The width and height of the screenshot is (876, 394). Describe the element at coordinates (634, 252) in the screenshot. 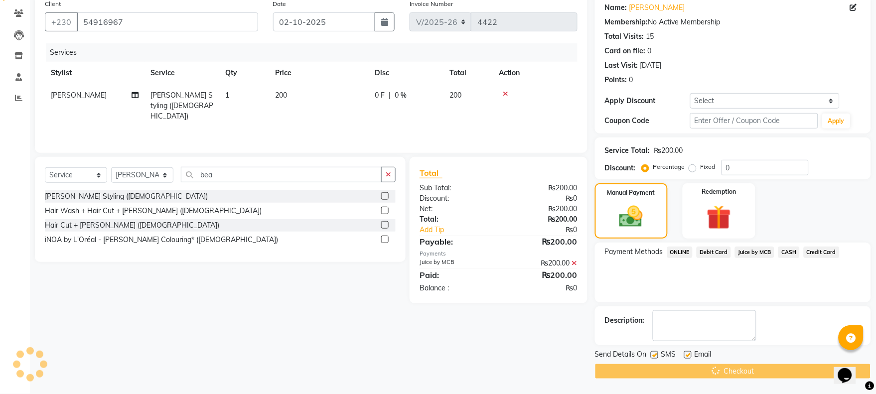

I see `span: Payment Methods` at that location.